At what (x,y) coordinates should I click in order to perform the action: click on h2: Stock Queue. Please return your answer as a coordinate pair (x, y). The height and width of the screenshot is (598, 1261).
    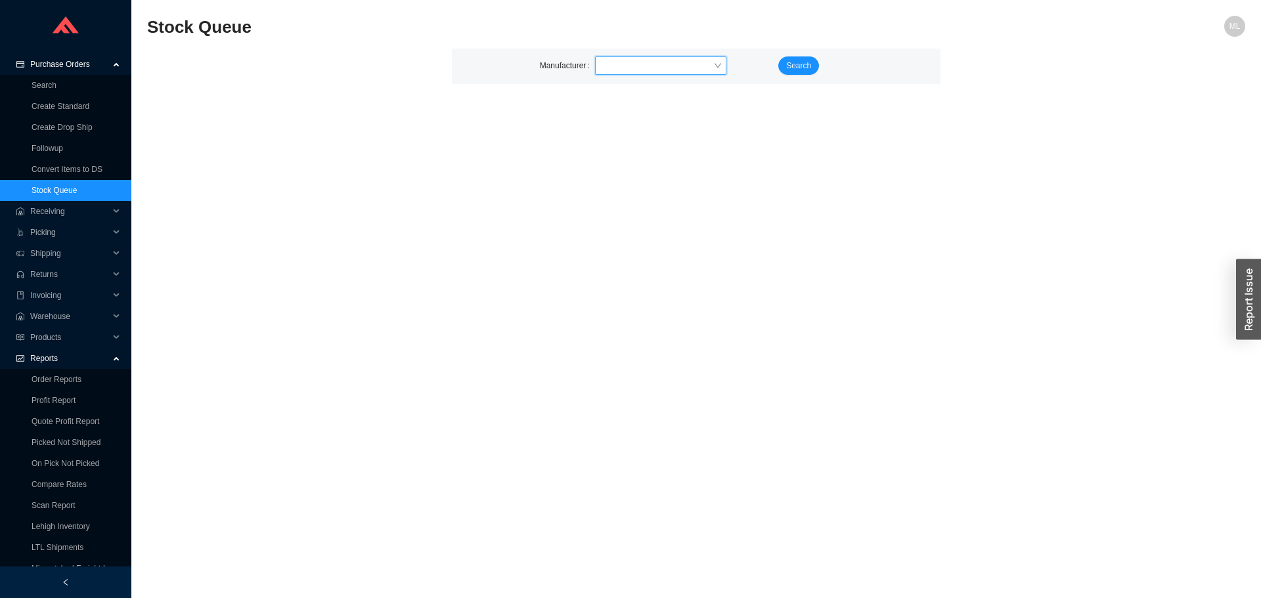
    Looking at the image, I should click on (559, 27).